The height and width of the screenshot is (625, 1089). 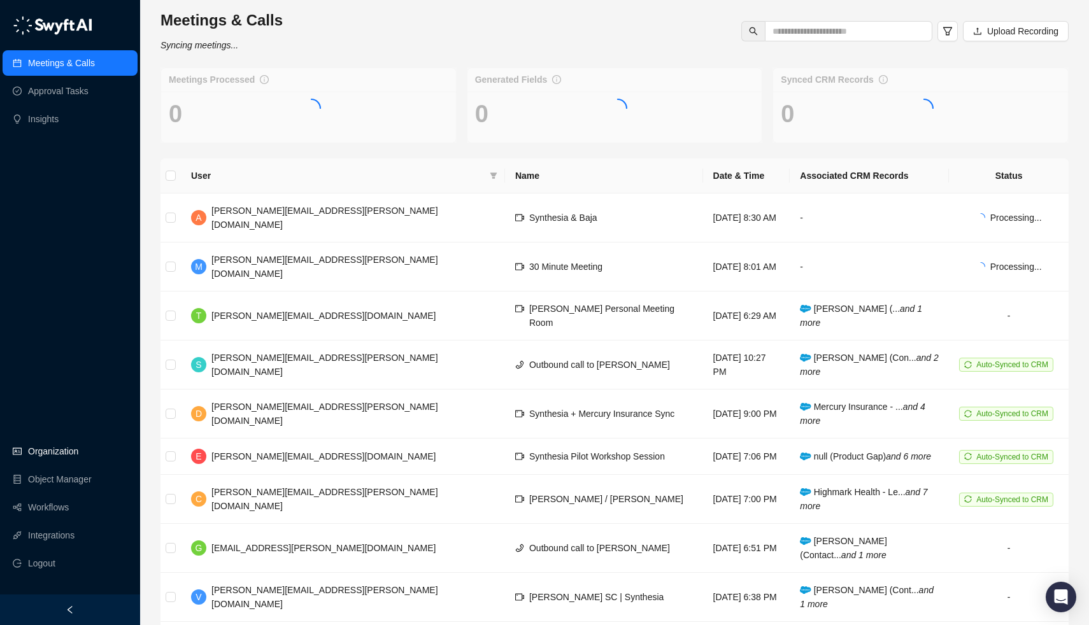 What do you see at coordinates (908, 456) in the screenshot?
I see `i: and 6 more` at bounding box center [908, 456].